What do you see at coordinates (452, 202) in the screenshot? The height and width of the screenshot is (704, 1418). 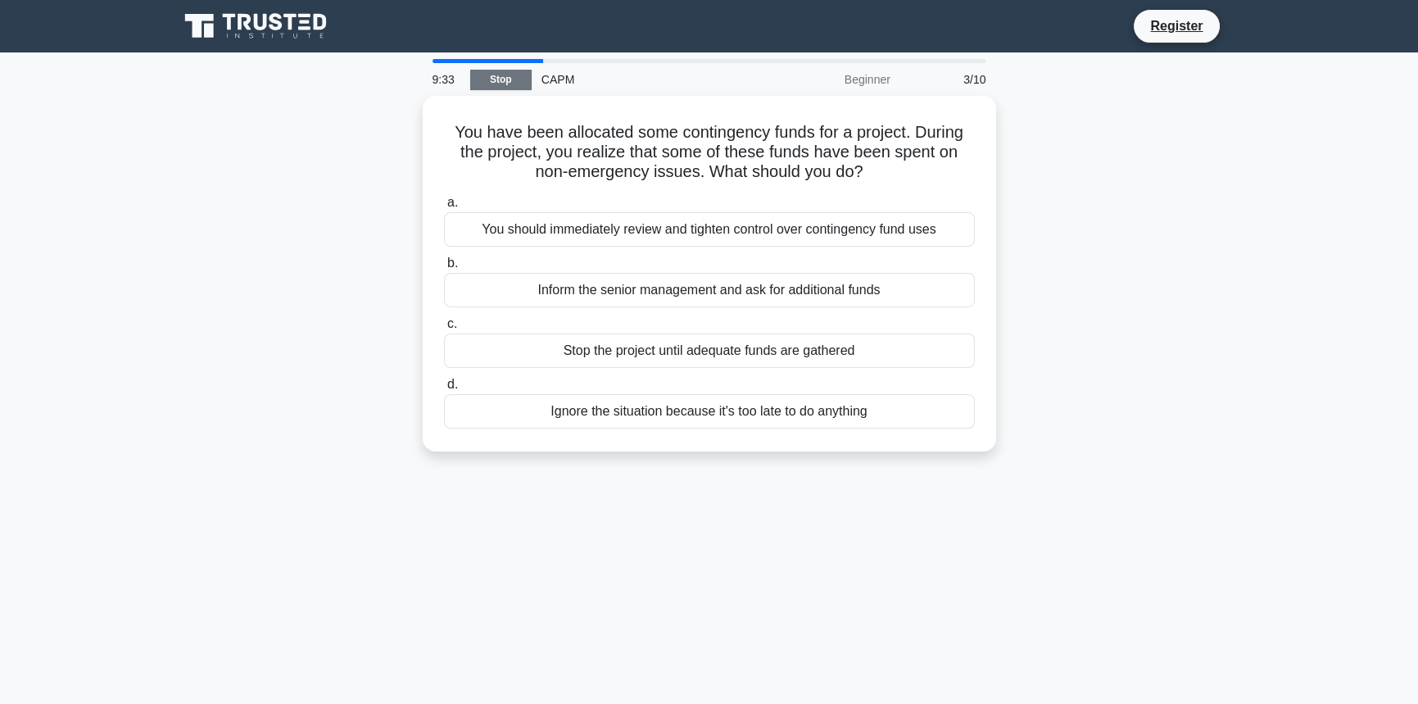 I see `span: a.` at bounding box center [452, 202].